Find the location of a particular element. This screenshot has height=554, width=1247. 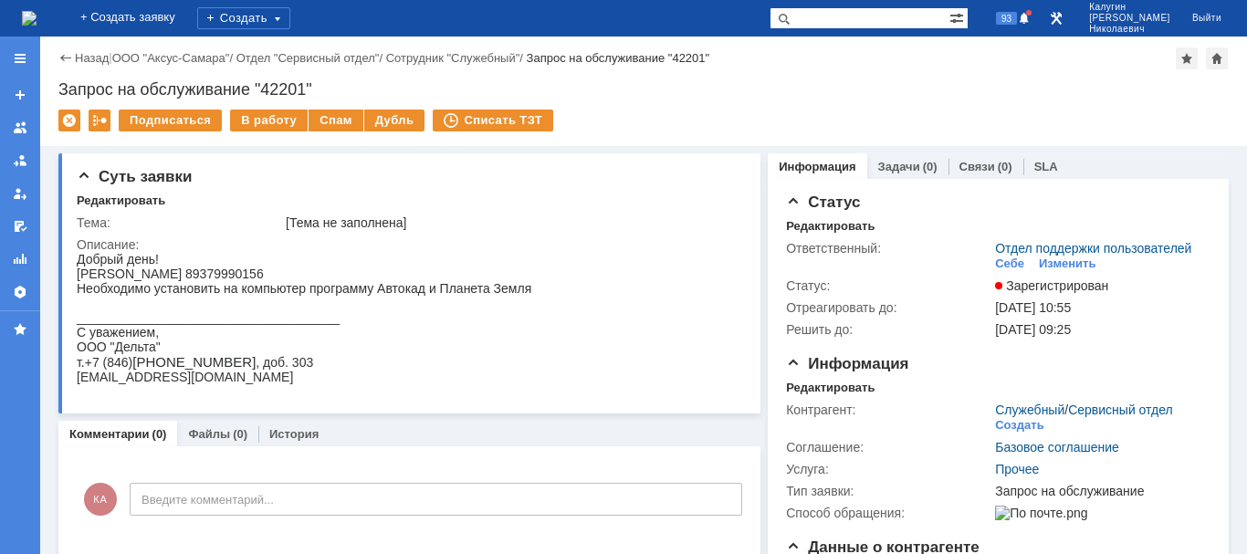

a: Назад is located at coordinates (91, 58).